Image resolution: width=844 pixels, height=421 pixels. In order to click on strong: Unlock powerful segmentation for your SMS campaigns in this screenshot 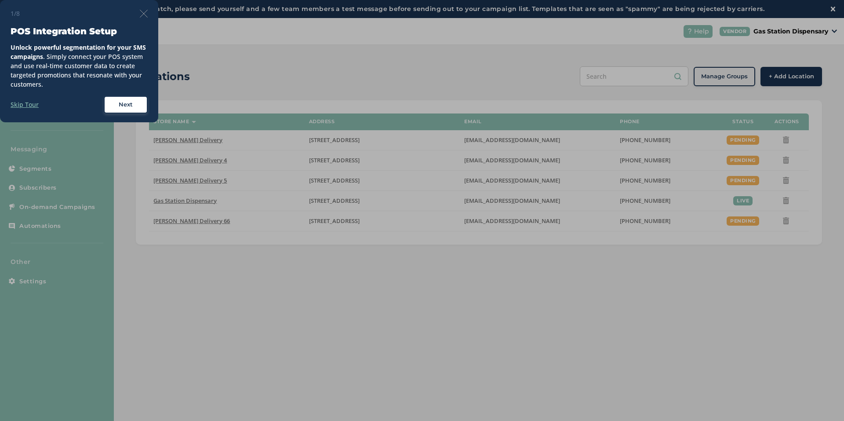, I will do `click(78, 52)`.